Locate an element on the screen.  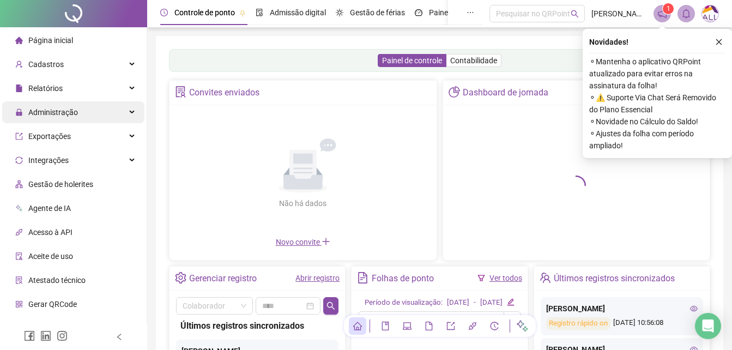
span: Acesso à API is located at coordinates (50, 232).